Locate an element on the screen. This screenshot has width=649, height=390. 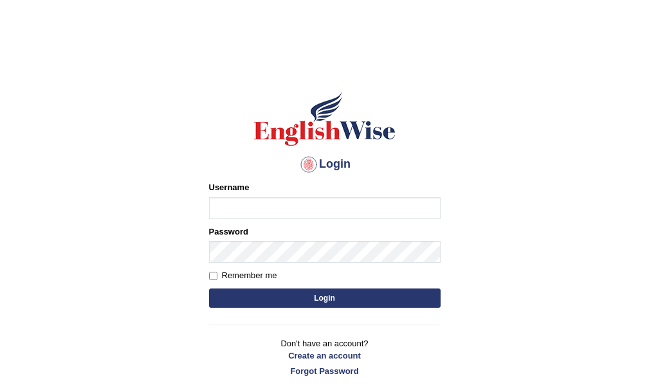
p: Don't have an account? is located at coordinates (325, 358).